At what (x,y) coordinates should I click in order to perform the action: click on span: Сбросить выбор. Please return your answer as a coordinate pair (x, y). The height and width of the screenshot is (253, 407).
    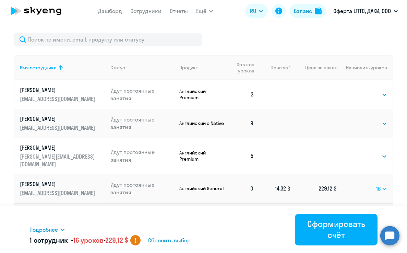
    Looking at the image, I should click on (170, 240).